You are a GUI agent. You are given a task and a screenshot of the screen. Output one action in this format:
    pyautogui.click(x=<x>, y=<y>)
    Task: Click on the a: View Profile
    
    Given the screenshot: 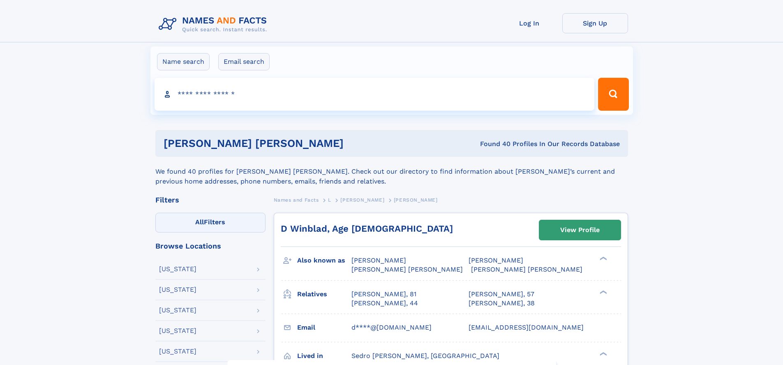 What is the action you would take?
    pyautogui.click(x=580, y=230)
    